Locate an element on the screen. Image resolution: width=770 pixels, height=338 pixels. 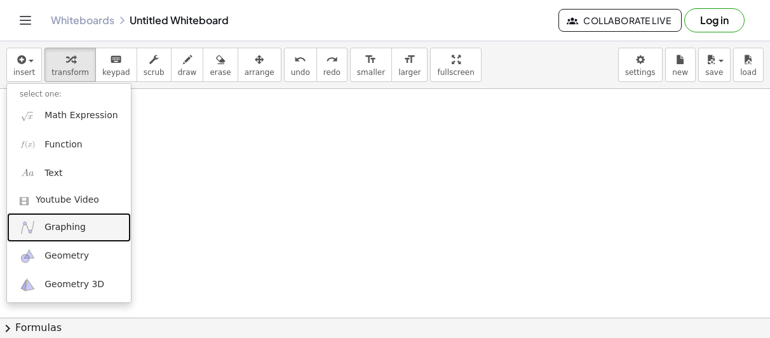
span: insert is located at coordinates (24, 72).